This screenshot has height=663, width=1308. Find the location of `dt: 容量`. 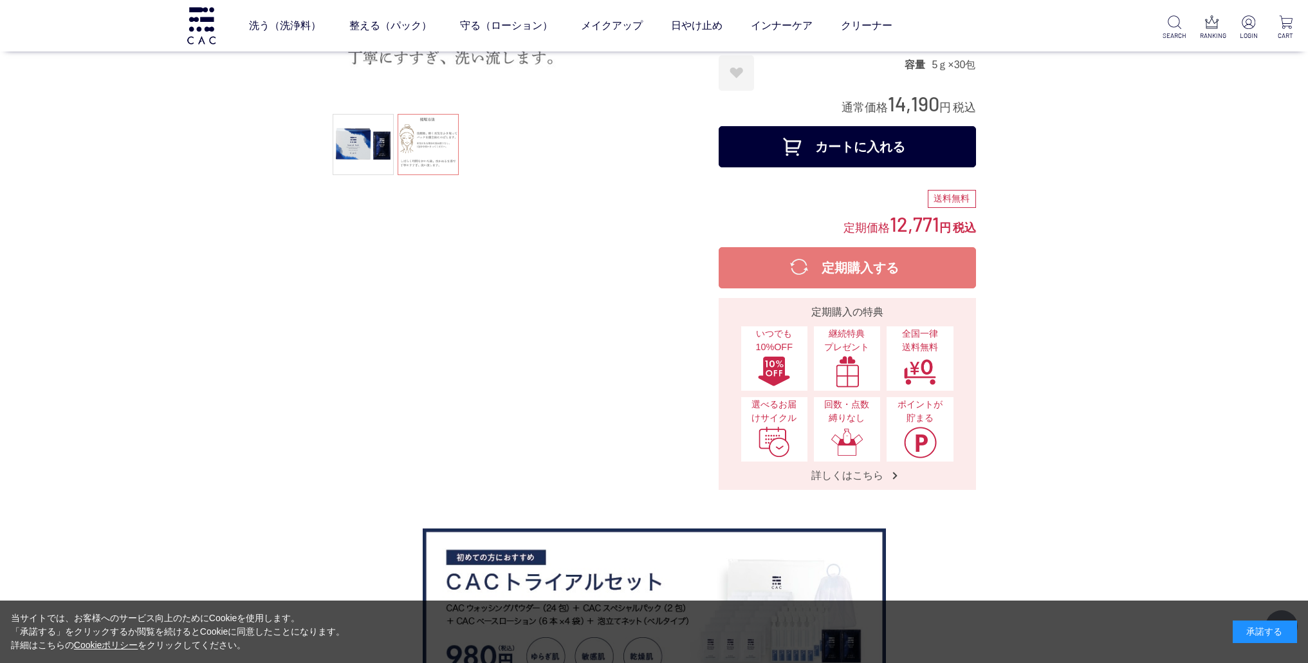

dt: 容量 is located at coordinates (918, 64).